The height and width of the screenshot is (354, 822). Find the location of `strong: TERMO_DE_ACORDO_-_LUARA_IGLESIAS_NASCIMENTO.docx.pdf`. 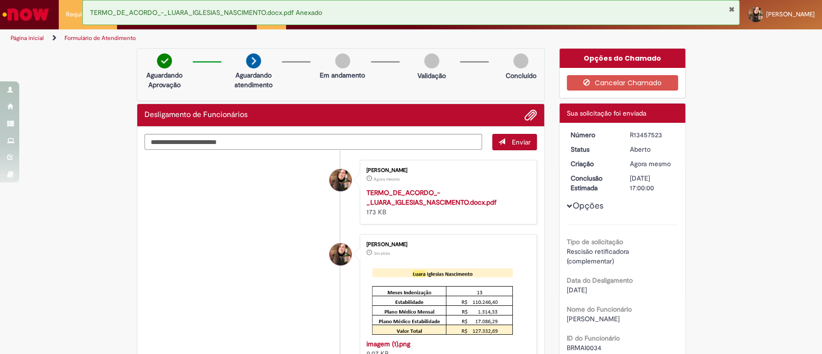

strong: TERMO_DE_ACORDO_-_LUARA_IGLESIAS_NASCIMENTO.docx.pdf is located at coordinates (431, 197).